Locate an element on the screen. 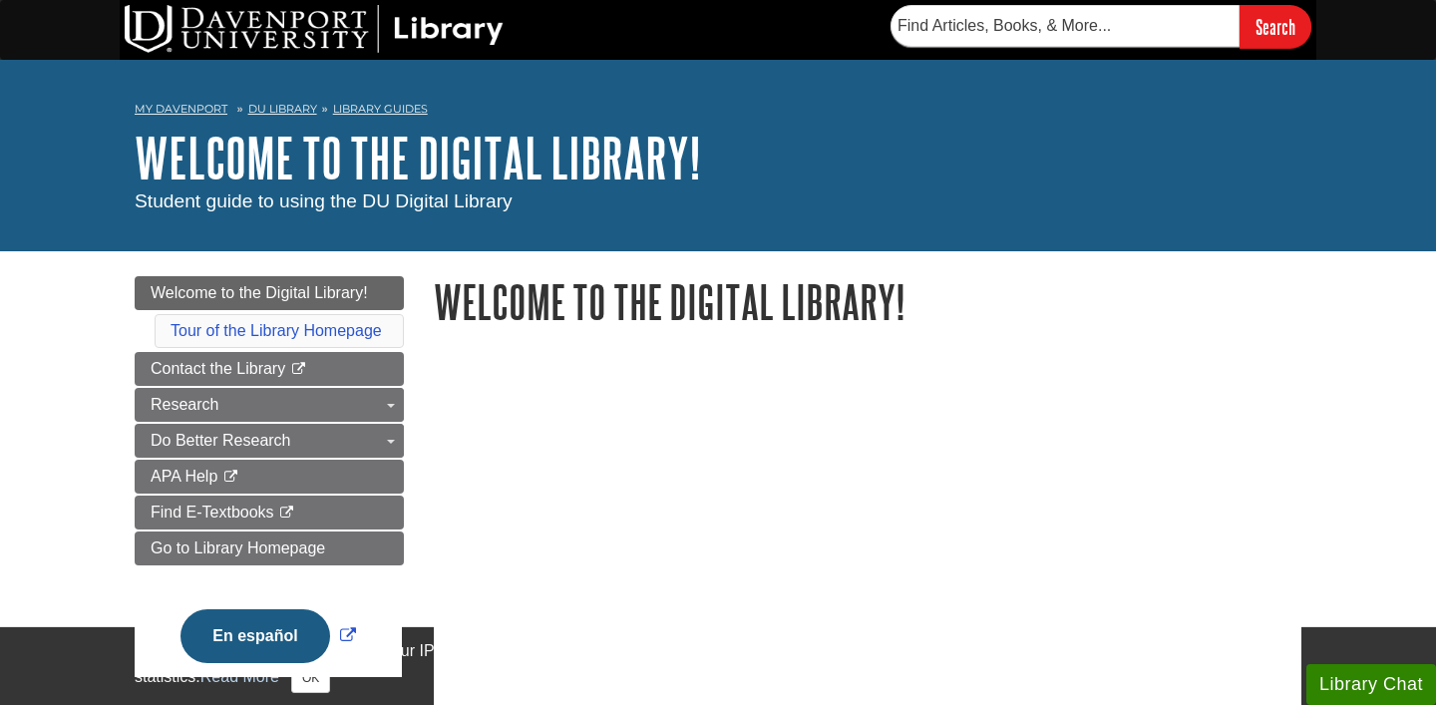 This screenshot has width=1436, height=705. a: Tour of the Library Homepage is located at coordinates (276, 330).